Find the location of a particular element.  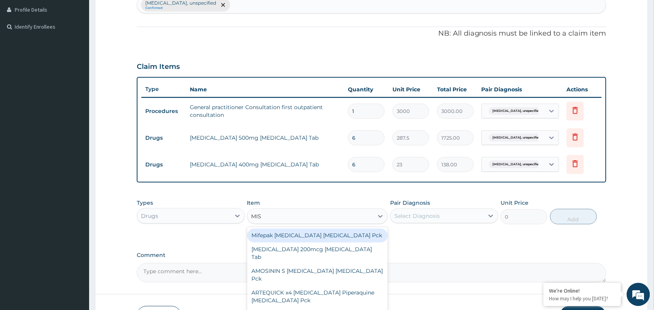

div: Minimize live chat window is located at coordinates (136, 13).